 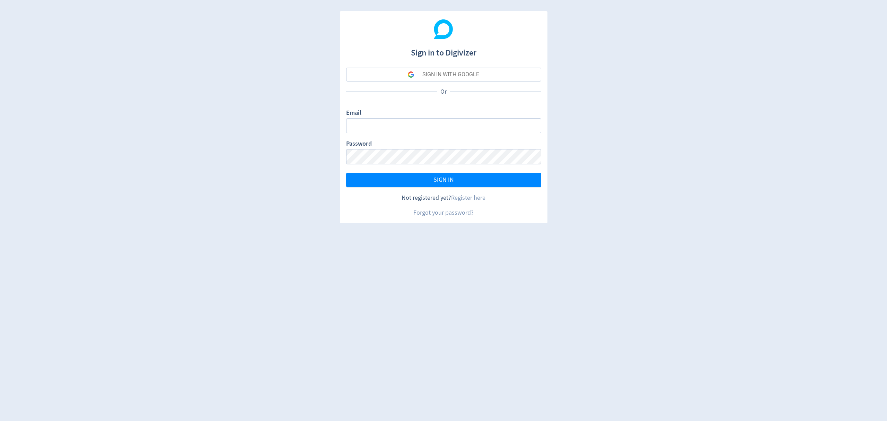 I want to click on a: Forgot your password?, so click(x=444, y=212).